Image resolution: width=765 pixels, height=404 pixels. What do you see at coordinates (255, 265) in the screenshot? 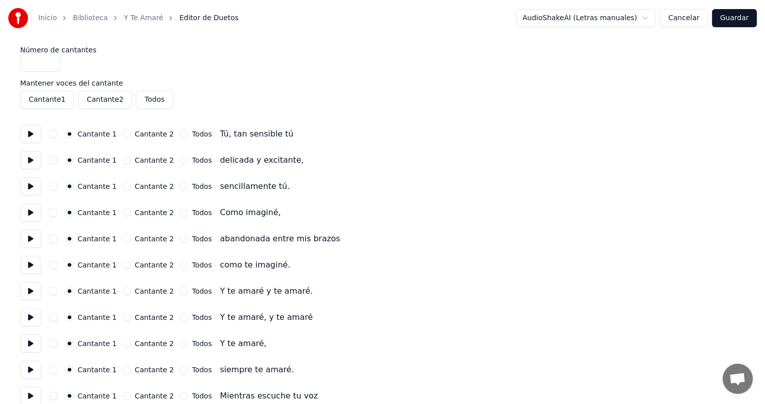
I see `div: como te imaginé.` at bounding box center [255, 265].